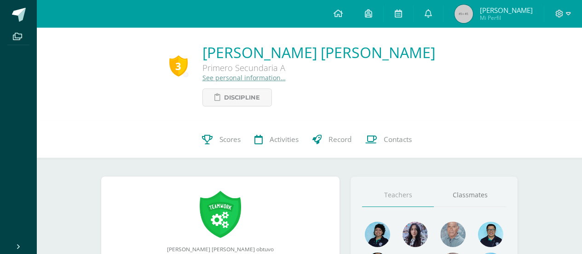 Image resolution: width=582 pixels, height=254 pixels. I want to click on a: Teachers, so click(398, 195).